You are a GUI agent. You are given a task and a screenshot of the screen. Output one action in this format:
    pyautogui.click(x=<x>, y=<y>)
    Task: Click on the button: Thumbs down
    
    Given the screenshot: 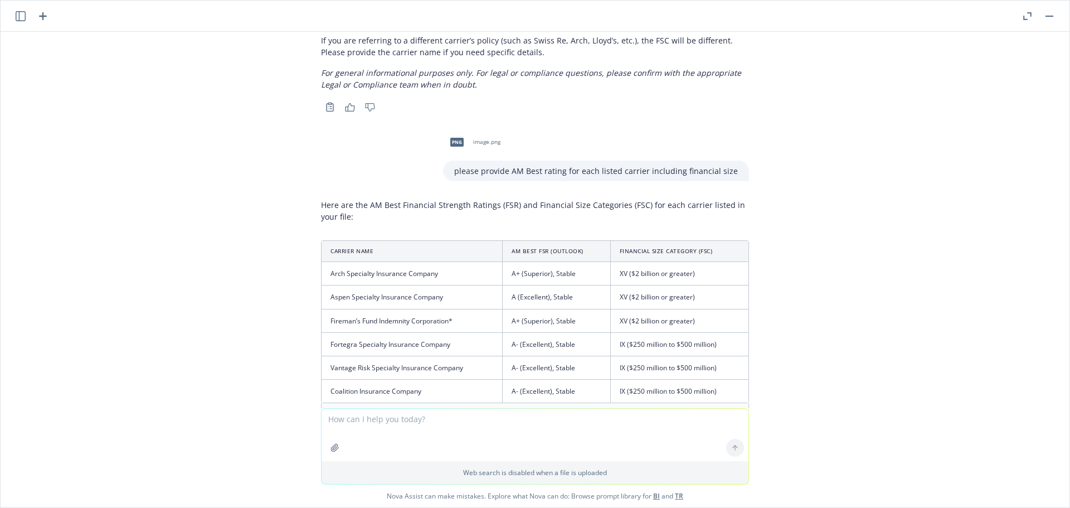 What is the action you would take?
    pyautogui.click(x=370, y=107)
    